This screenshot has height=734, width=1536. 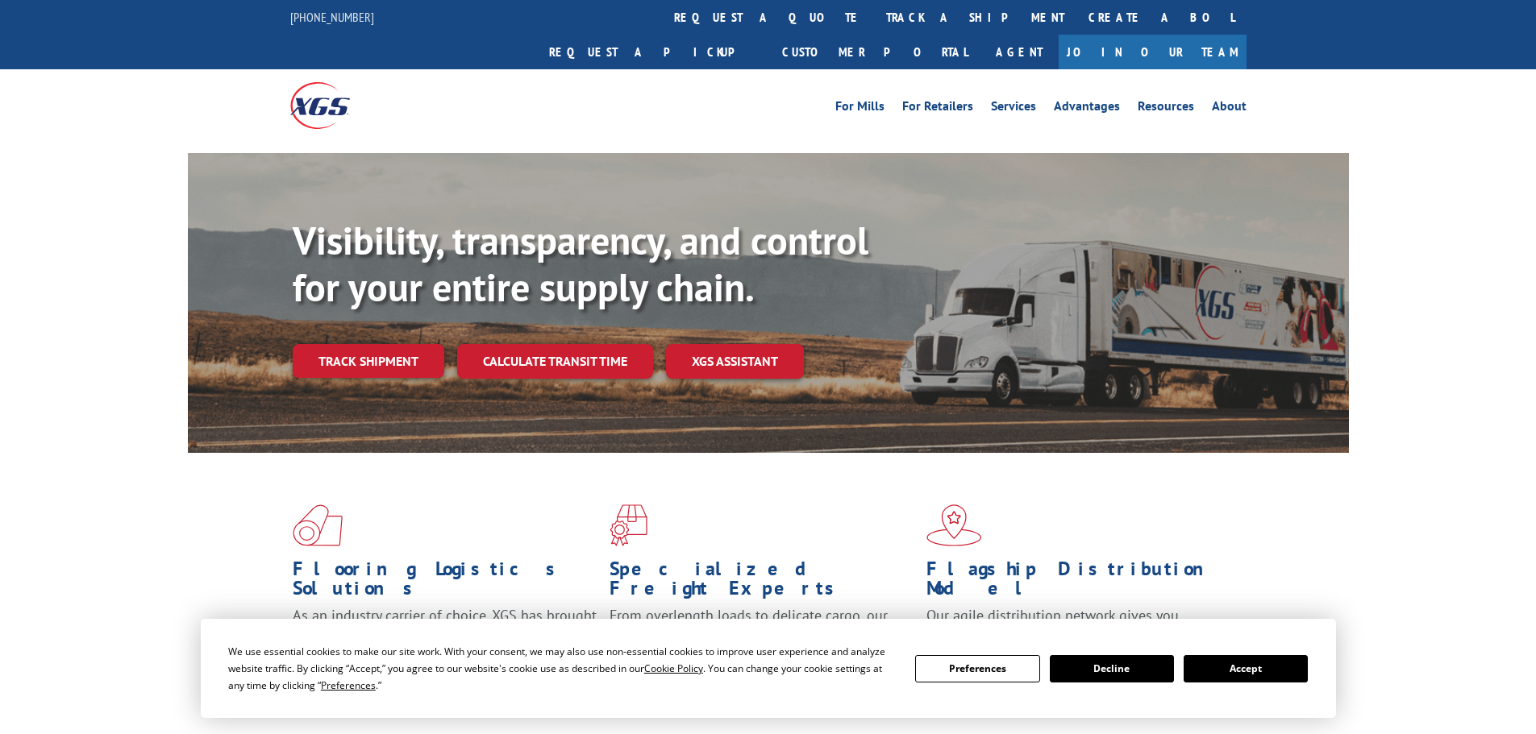 What do you see at coordinates (762, 583) in the screenshot?
I see `h1: Specialized Freight Experts` at bounding box center [762, 583].